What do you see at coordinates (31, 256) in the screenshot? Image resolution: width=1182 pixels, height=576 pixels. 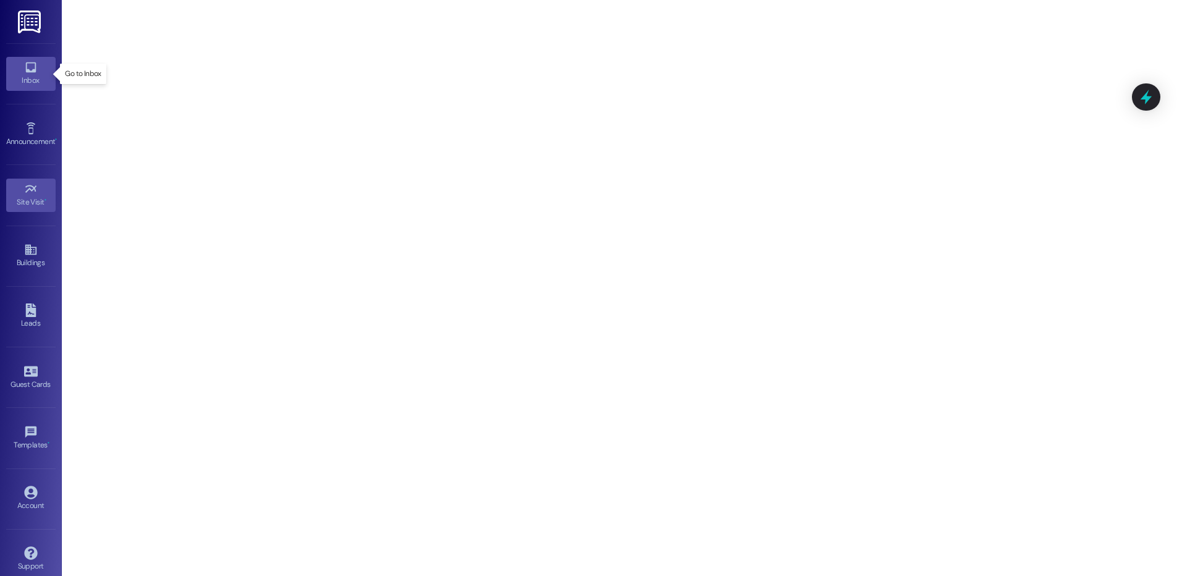 I see `a: Buildings` at bounding box center [31, 256].